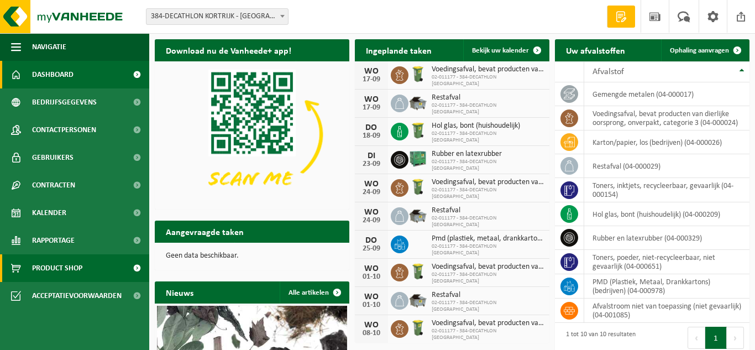 This screenshot has height=350, width=755. I want to click on span: Pmd (plastiek, metaal, drankkartons) (bedrijven), so click(487, 239).